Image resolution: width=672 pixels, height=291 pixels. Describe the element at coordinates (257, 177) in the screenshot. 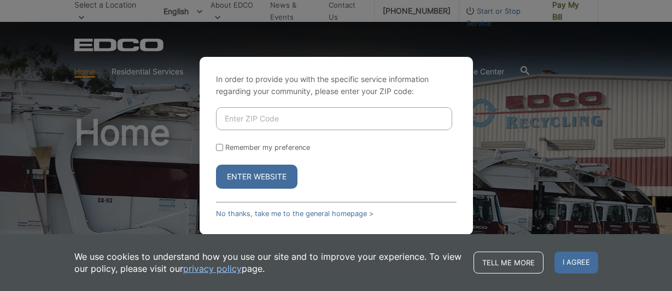

I see `button: Enter Website` at that location.